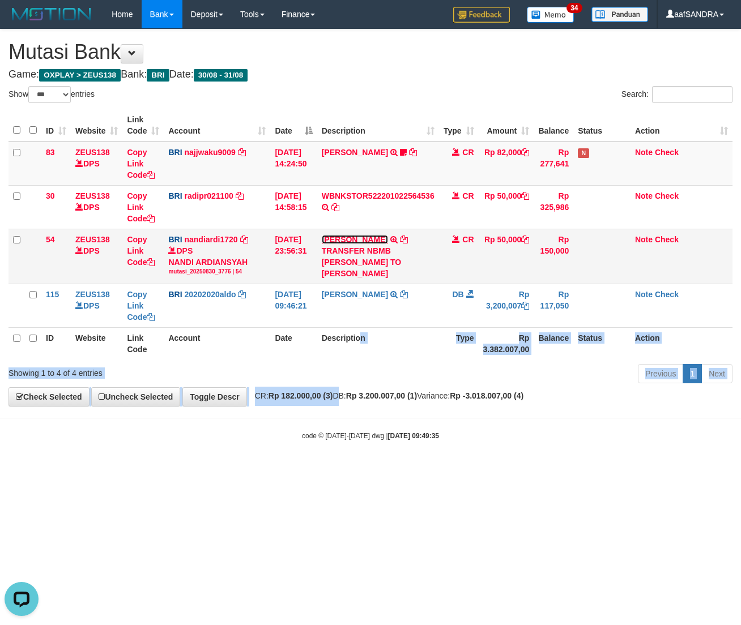  What do you see at coordinates (217, 260) in the screenshot?
I see `div: DPS NANDI ARDIANSYAH` at bounding box center [217, 260].